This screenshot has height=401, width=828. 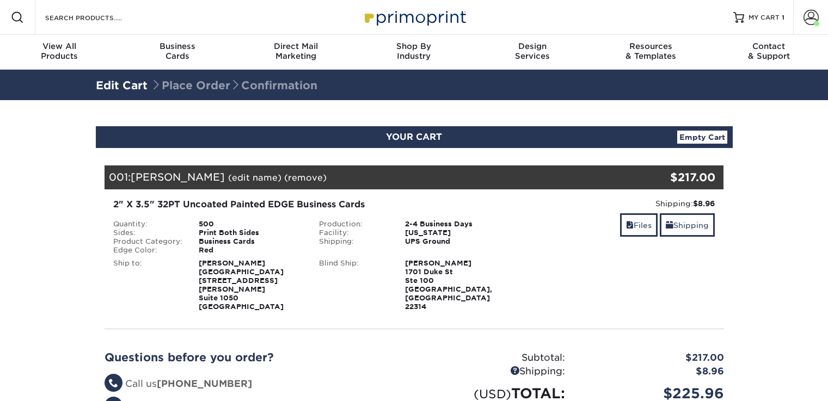 I want to click on span: Contact, so click(x=769, y=46).